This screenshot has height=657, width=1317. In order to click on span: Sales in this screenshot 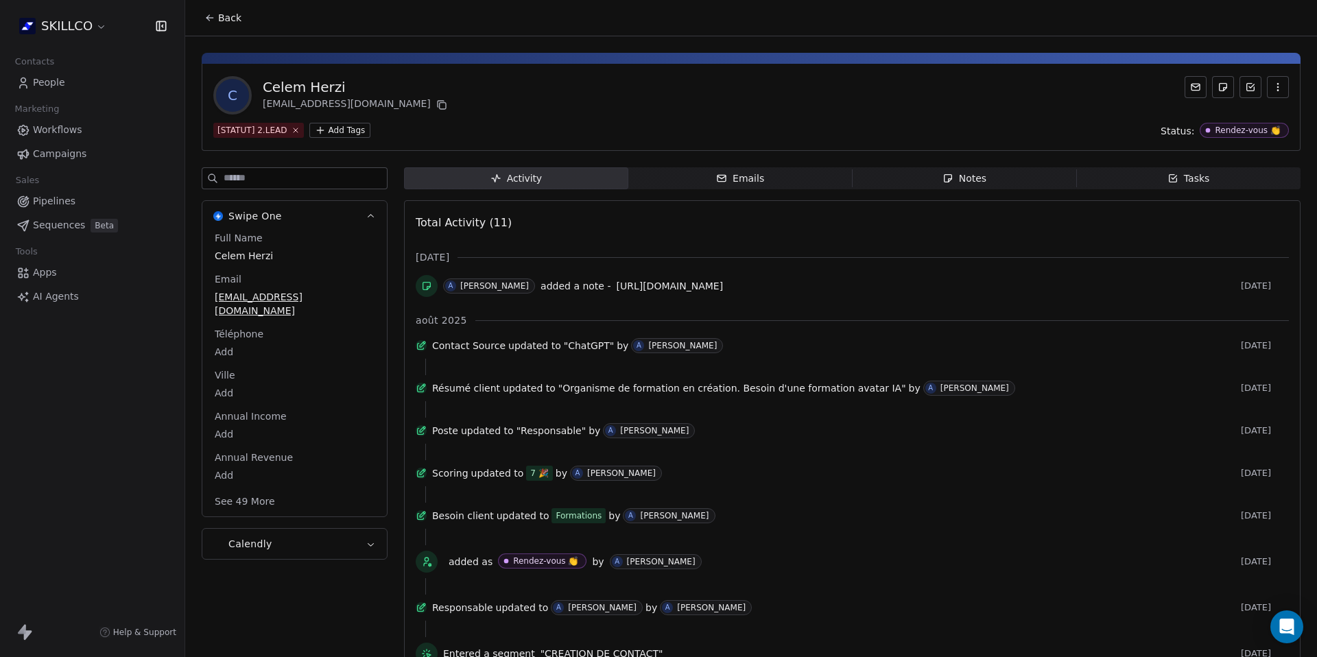, I will do `click(27, 180)`.